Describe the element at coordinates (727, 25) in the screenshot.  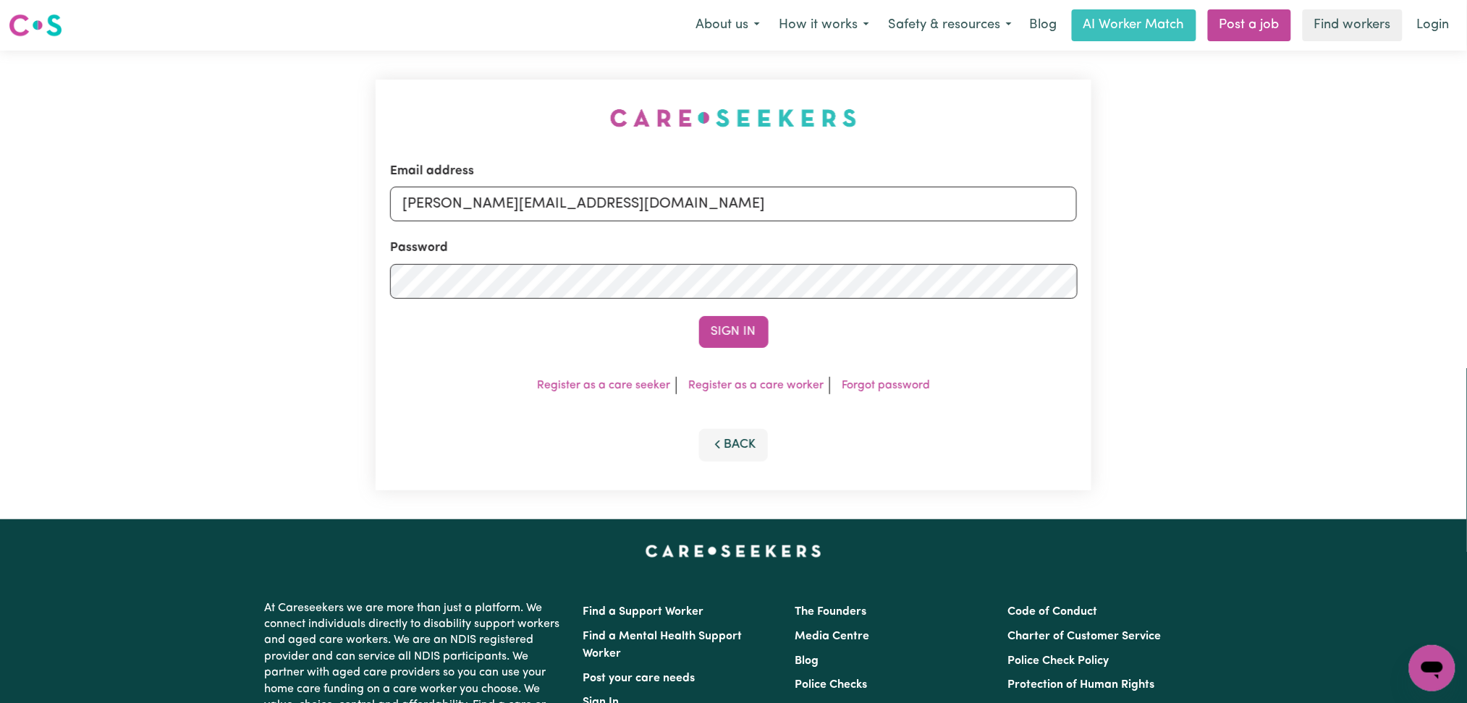
I see `button: About us` at that location.